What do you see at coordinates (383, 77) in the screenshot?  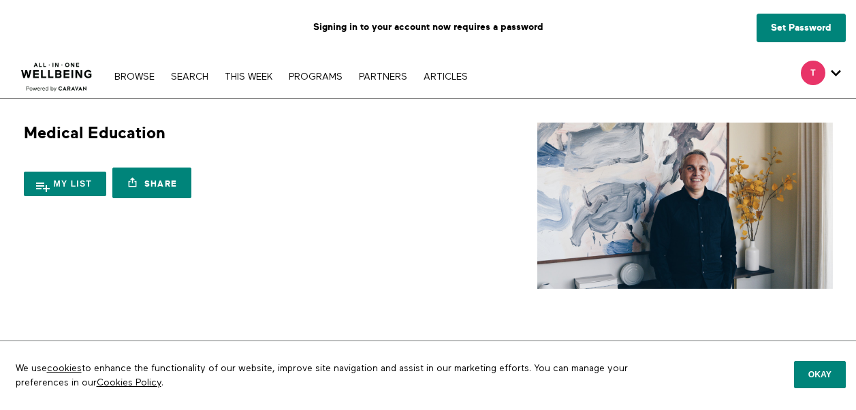 I see `a: PARTNERS` at bounding box center [383, 77].